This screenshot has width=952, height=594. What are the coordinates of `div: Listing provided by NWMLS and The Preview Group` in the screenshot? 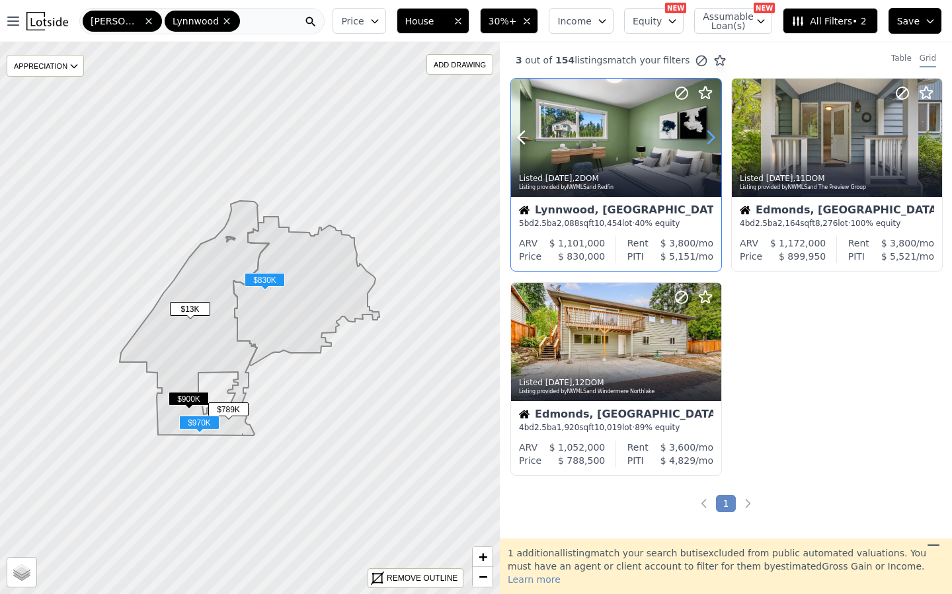 It's located at (838, 188).